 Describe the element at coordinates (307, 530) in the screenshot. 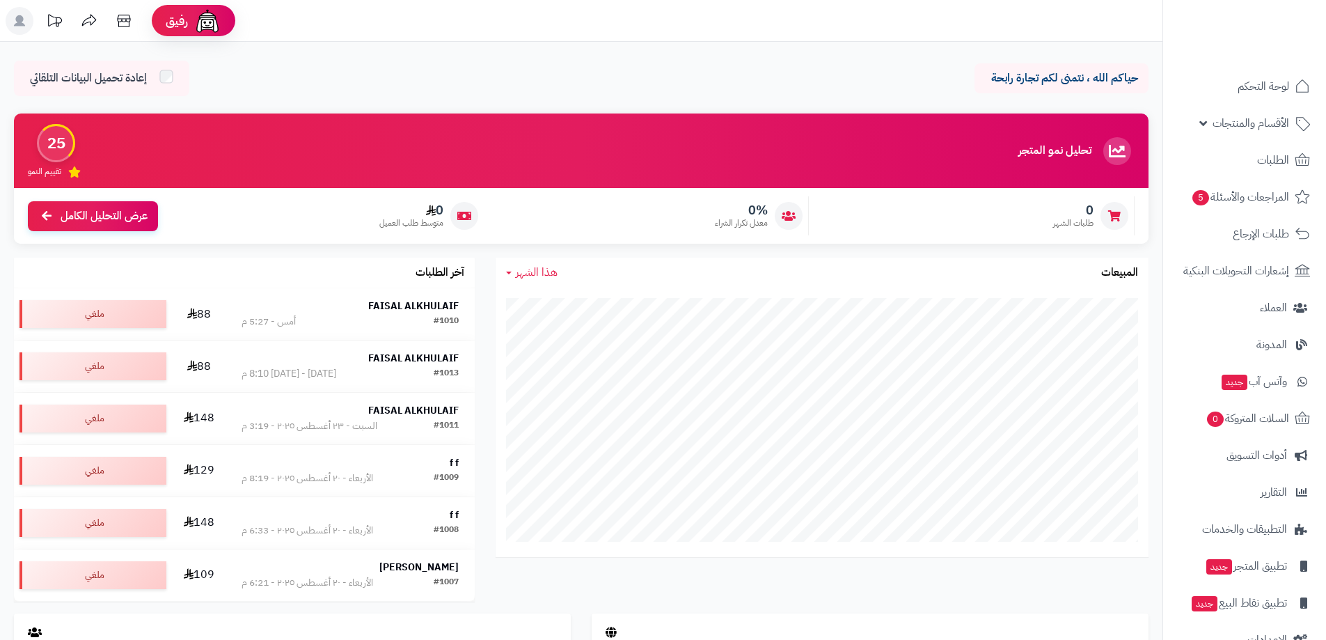

I see `div: الأربعاء - ٢٠ أغسطس ٢٠٢٥ - 6:33 م` at that location.